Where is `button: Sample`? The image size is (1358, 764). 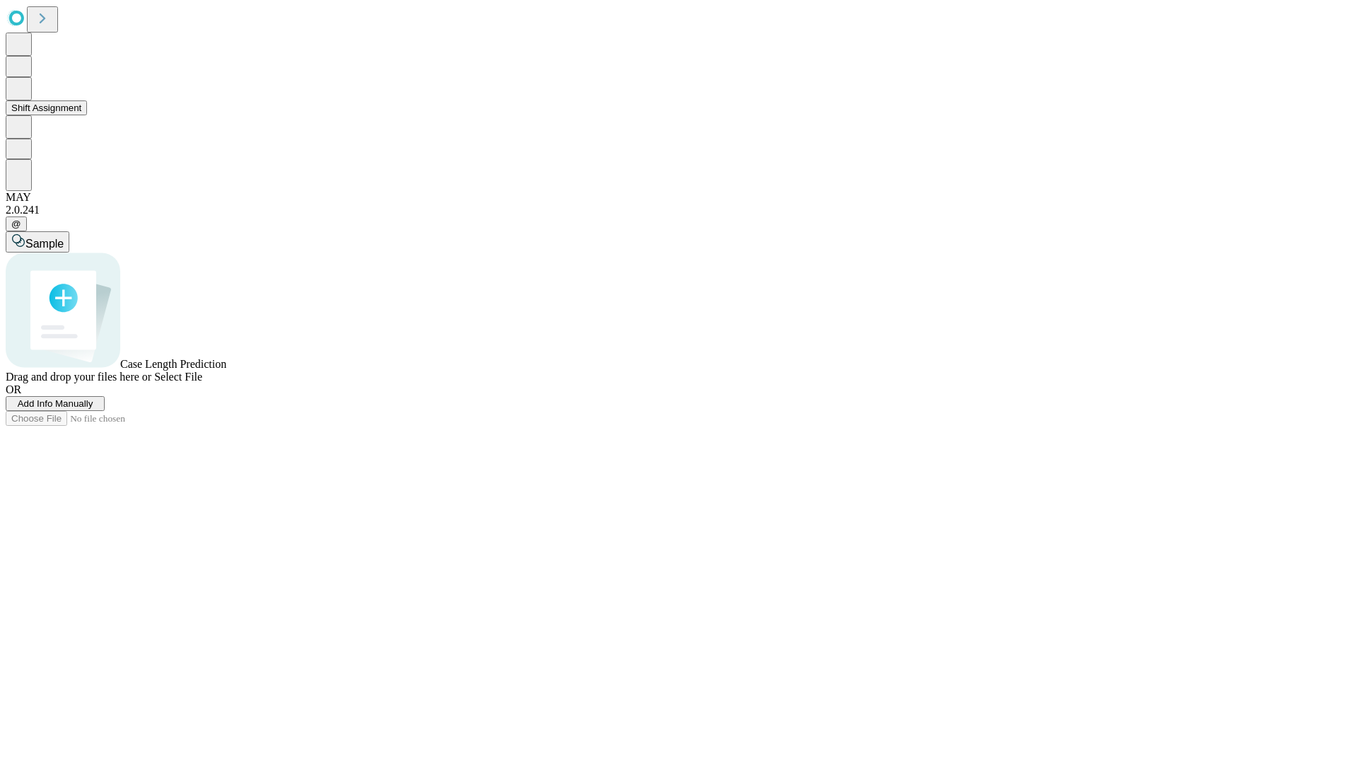
button: Sample is located at coordinates (37, 242).